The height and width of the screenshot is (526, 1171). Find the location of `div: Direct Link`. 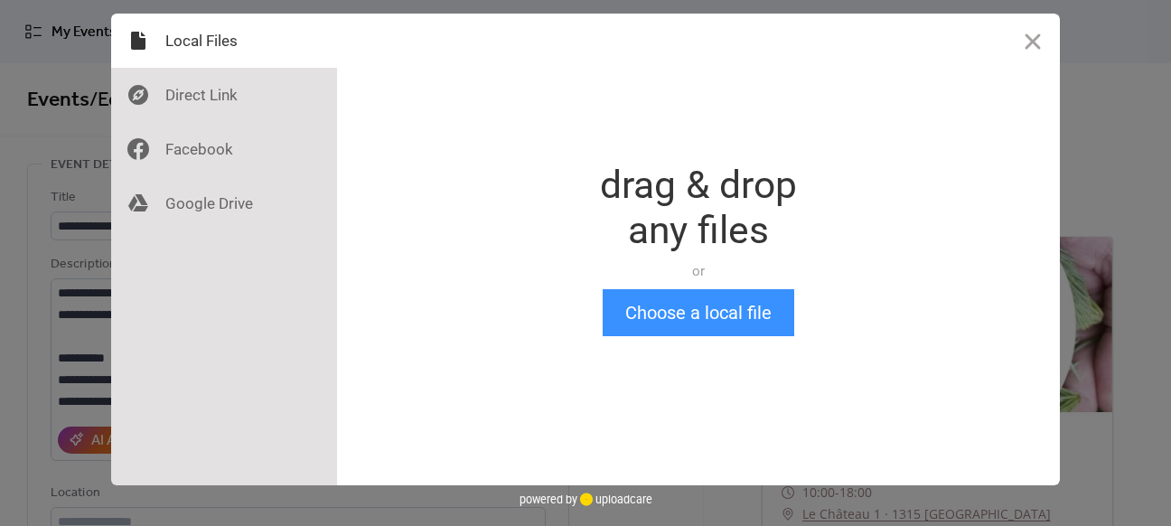

div: Direct Link is located at coordinates (224, 95).